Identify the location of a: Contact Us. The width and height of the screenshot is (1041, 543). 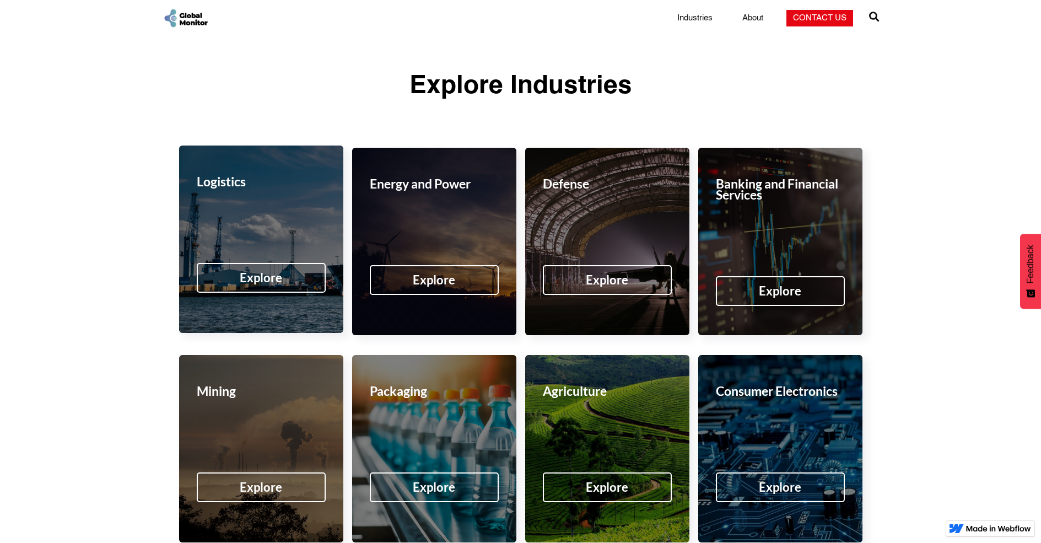
(819, 18).